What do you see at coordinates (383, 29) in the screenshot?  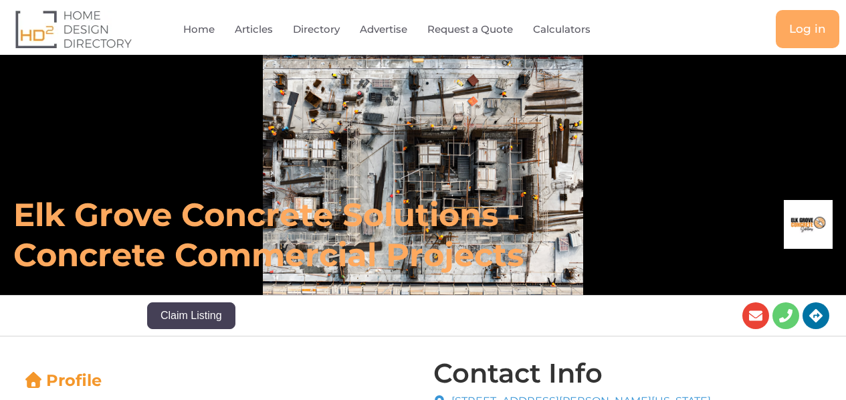 I see `a: Advertise` at bounding box center [383, 29].